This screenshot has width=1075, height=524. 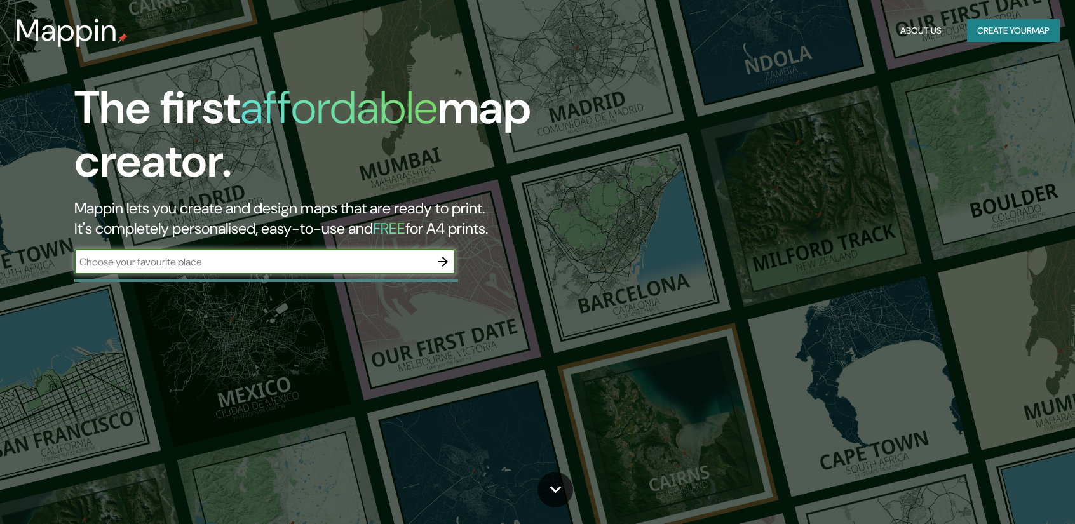 I want to click on h3: Mappin, so click(x=66, y=30).